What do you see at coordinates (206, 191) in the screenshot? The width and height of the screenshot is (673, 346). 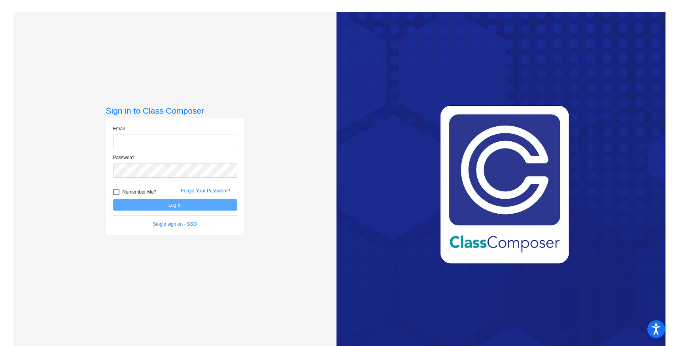 I see `a: Forgot Your Password?` at bounding box center [206, 191].